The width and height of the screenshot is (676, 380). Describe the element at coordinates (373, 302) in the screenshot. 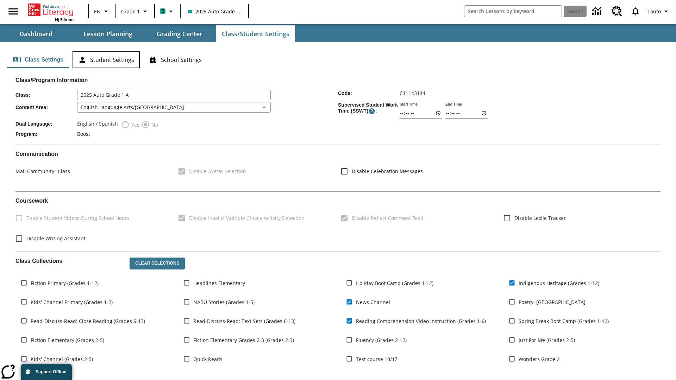

I see `span: News Channel` at that location.